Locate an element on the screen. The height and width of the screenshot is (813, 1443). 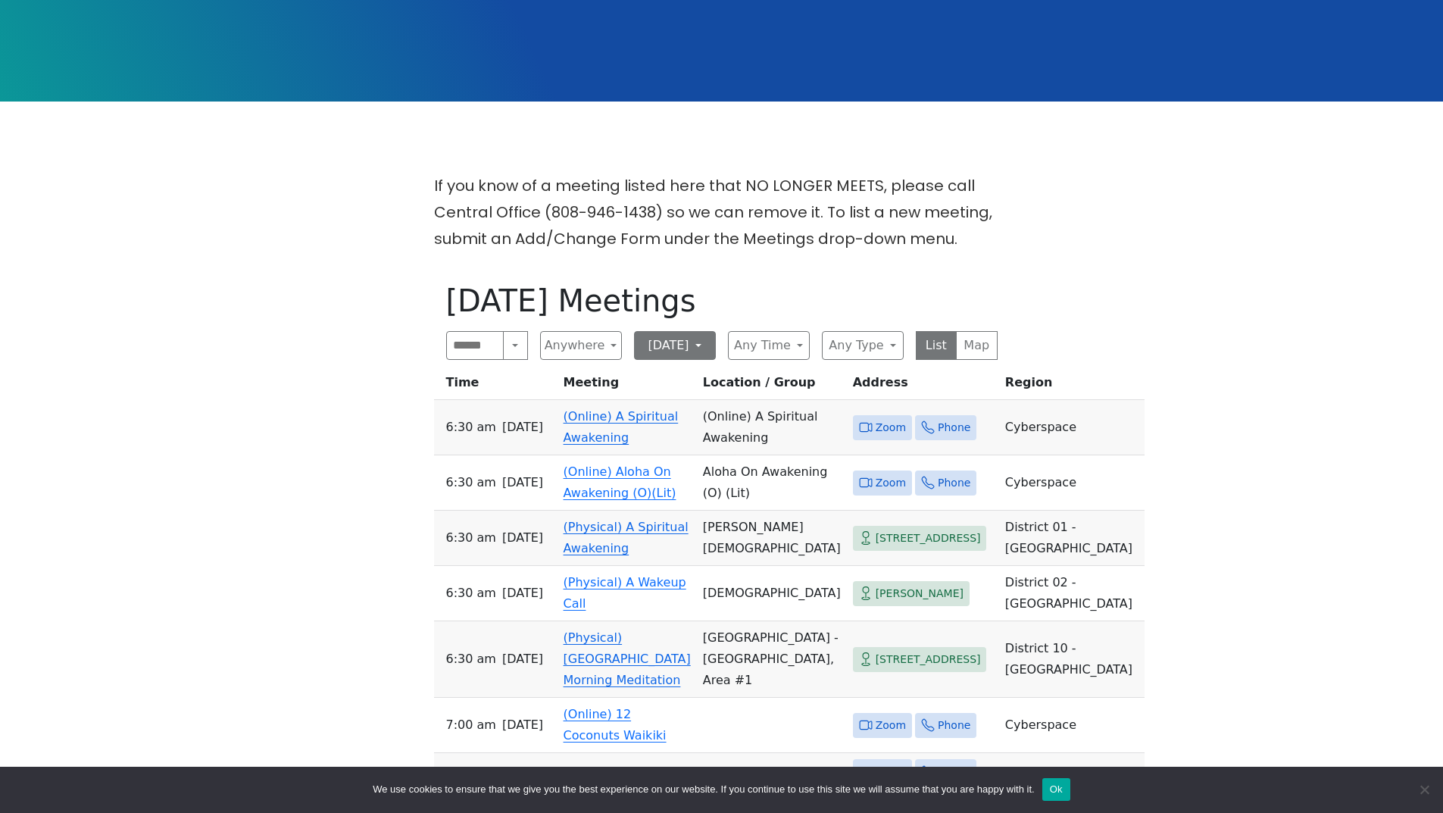
button: Anywhere is located at coordinates (581, 345).